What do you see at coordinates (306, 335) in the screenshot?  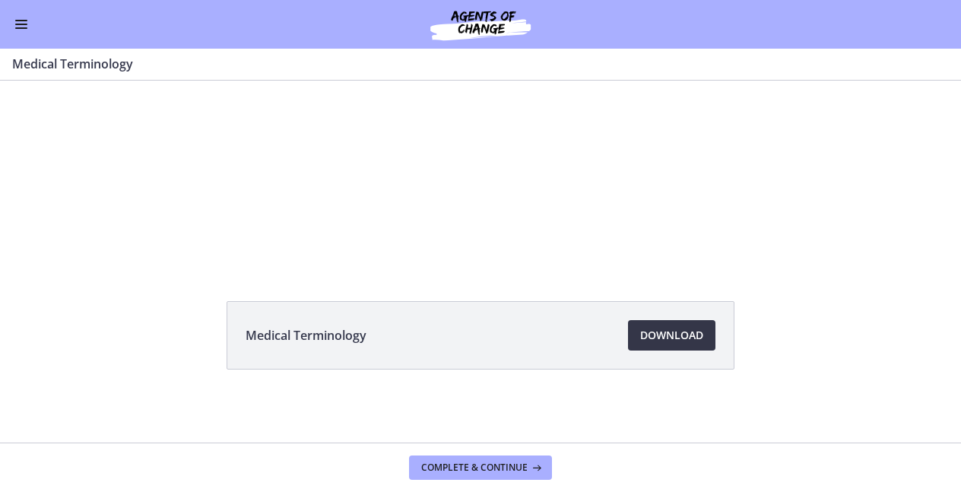 I see `span: Medical Terminology` at bounding box center [306, 335].